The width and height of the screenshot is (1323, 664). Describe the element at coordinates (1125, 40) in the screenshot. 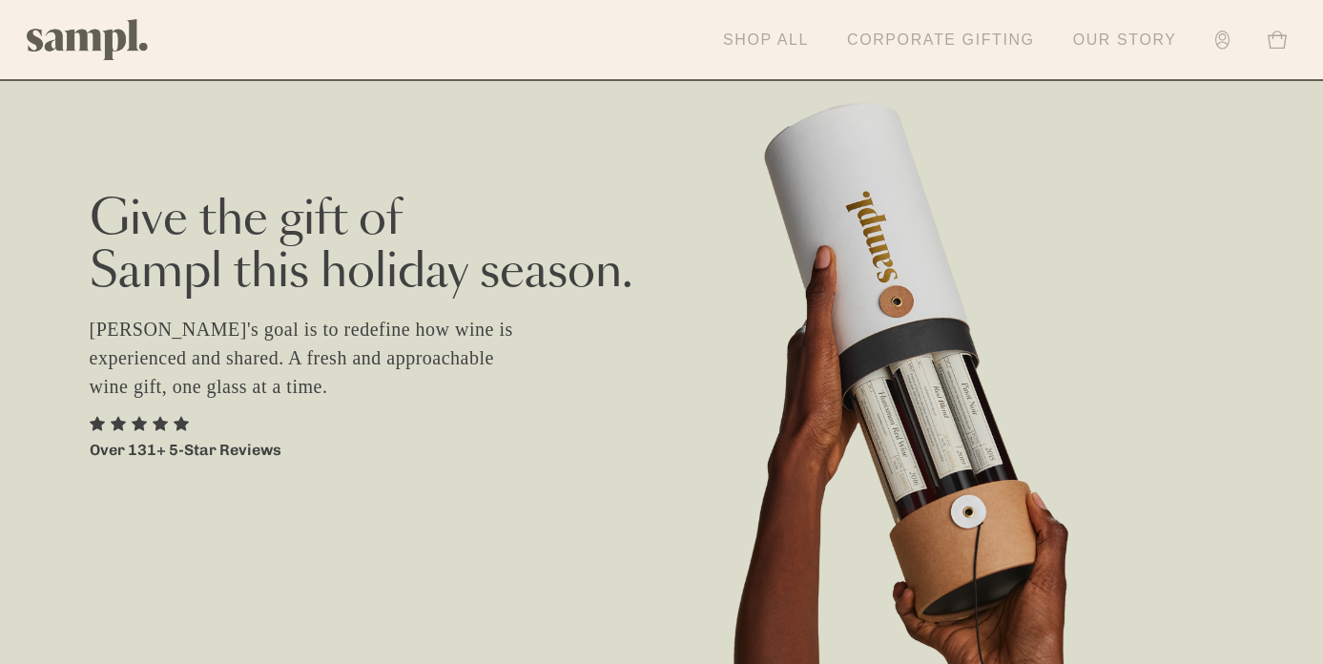

I see `a: Our Story` at that location.